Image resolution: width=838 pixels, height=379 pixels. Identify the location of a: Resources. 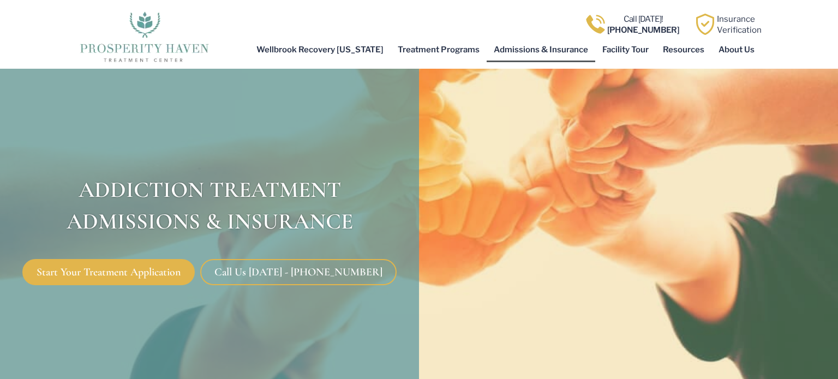
(684, 50).